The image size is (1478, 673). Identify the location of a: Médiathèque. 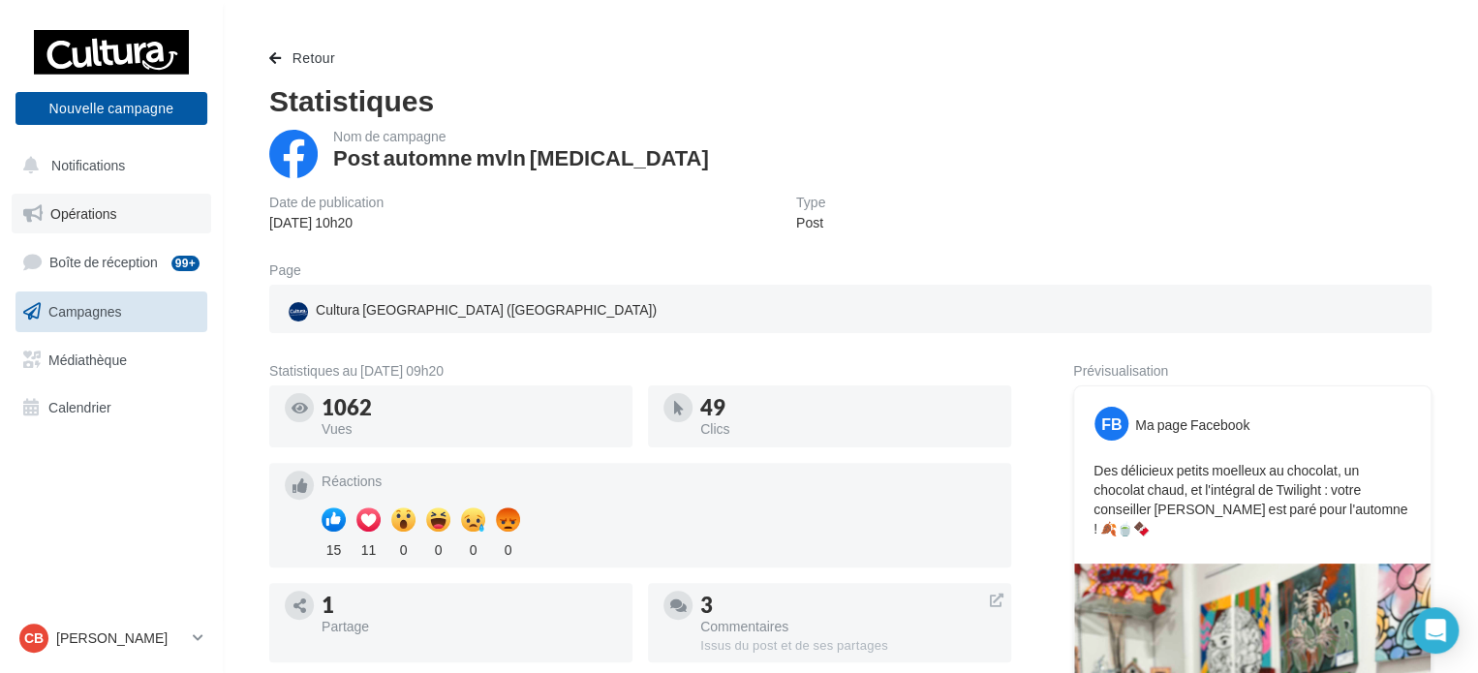
(111, 360).